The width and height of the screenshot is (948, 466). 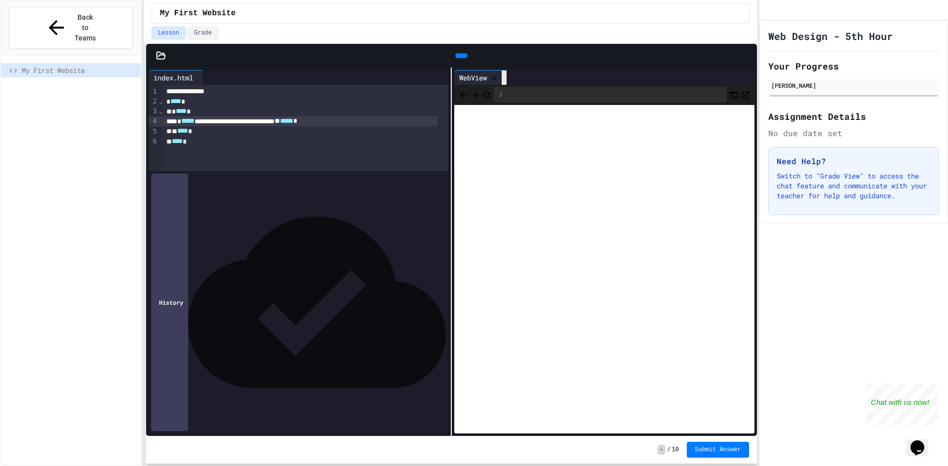 I want to click on button: Submit Answer, so click(x=718, y=450).